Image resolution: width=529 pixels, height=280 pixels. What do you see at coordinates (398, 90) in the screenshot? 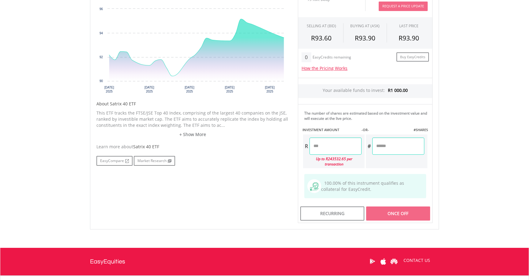
I see `span: R1 000.00` at bounding box center [398, 90].